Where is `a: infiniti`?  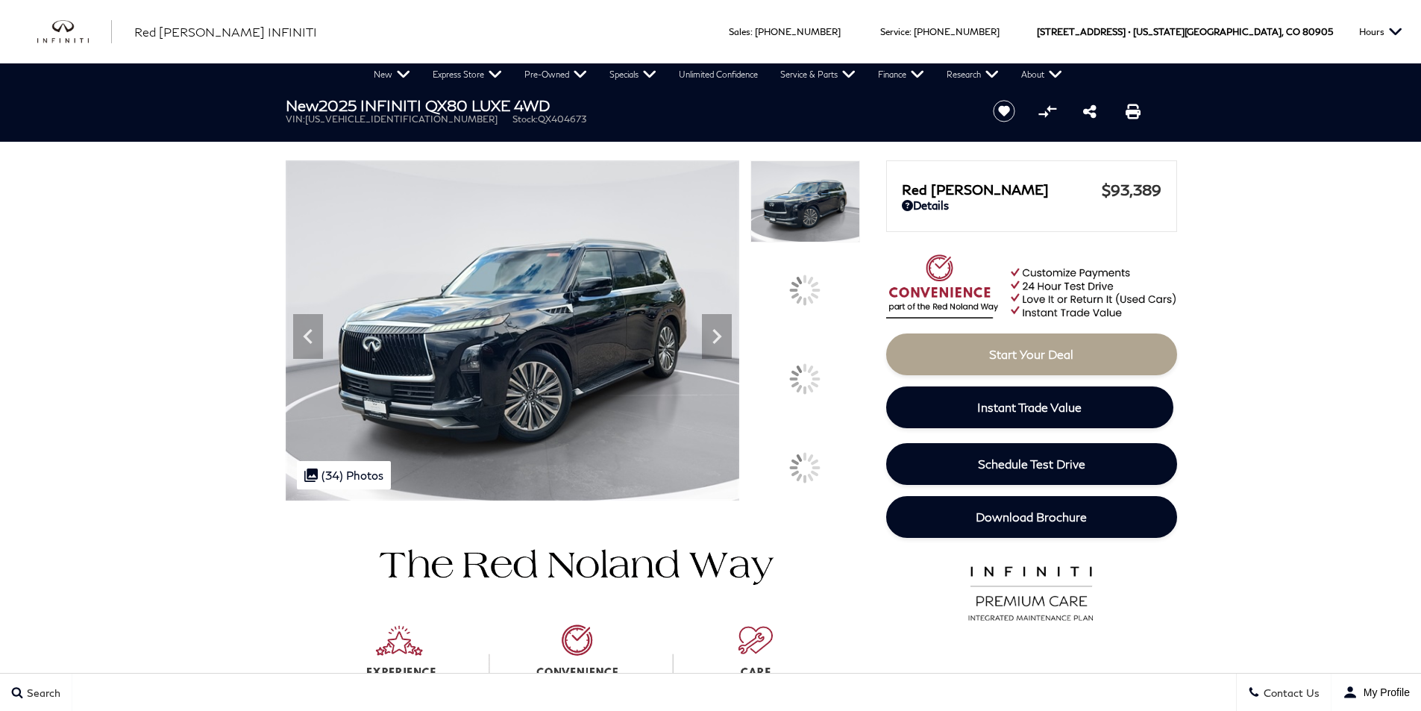
a: infiniti is located at coordinates (75, 32).